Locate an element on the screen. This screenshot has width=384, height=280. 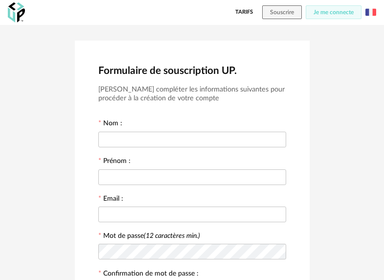
a: Souscrire is located at coordinates (282, 12).